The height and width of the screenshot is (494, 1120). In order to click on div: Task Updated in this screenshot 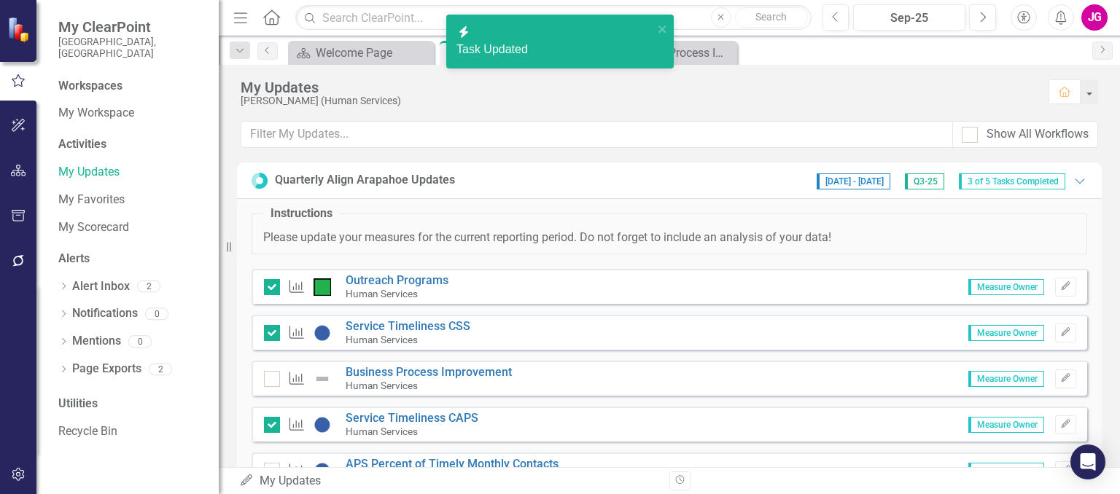, I will do `click(555, 50)`.